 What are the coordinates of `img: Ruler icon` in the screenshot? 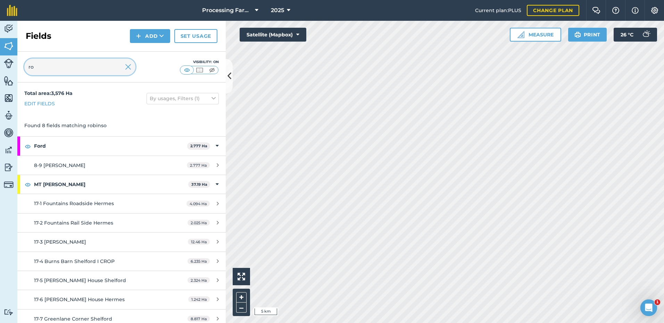 It's located at (521, 35).